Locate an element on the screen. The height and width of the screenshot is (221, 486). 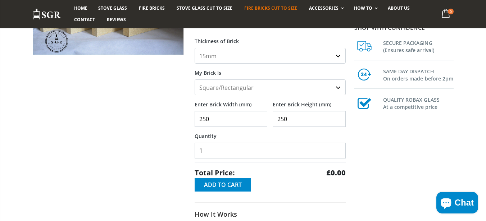
span: Fire Bricks Cut To Size is located at coordinates (270, 8).